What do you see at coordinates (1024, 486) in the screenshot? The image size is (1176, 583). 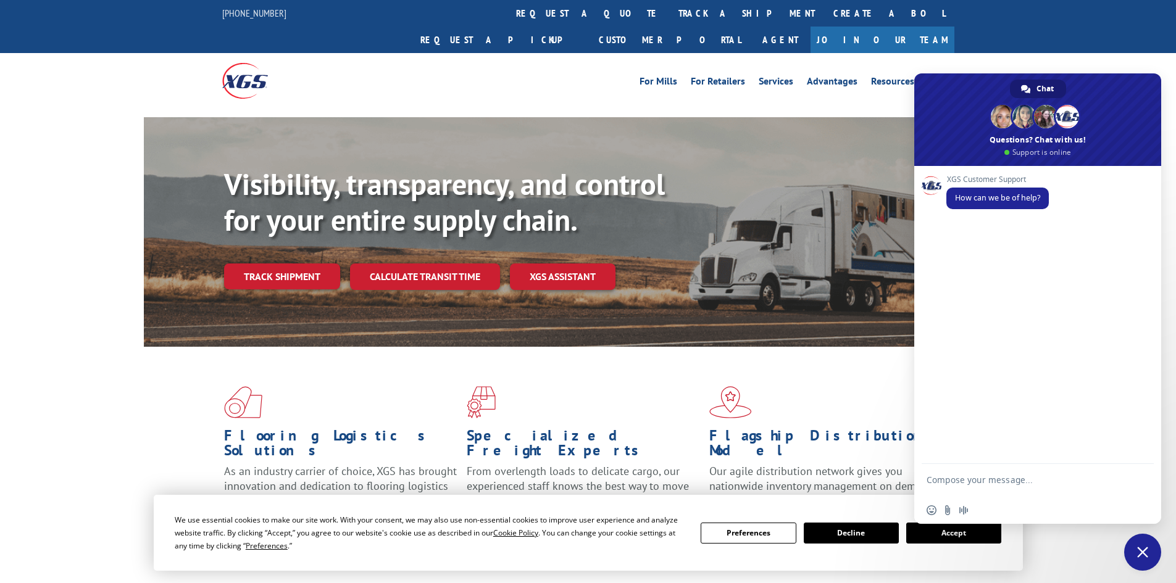 I see `textarea: Compose your message...` at bounding box center [1024, 486].